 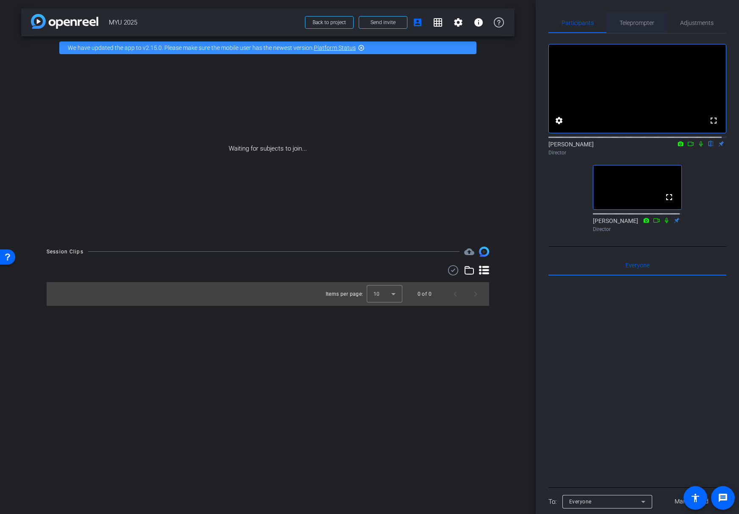 I want to click on mat-icon: highlight_off, so click(x=361, y=48).